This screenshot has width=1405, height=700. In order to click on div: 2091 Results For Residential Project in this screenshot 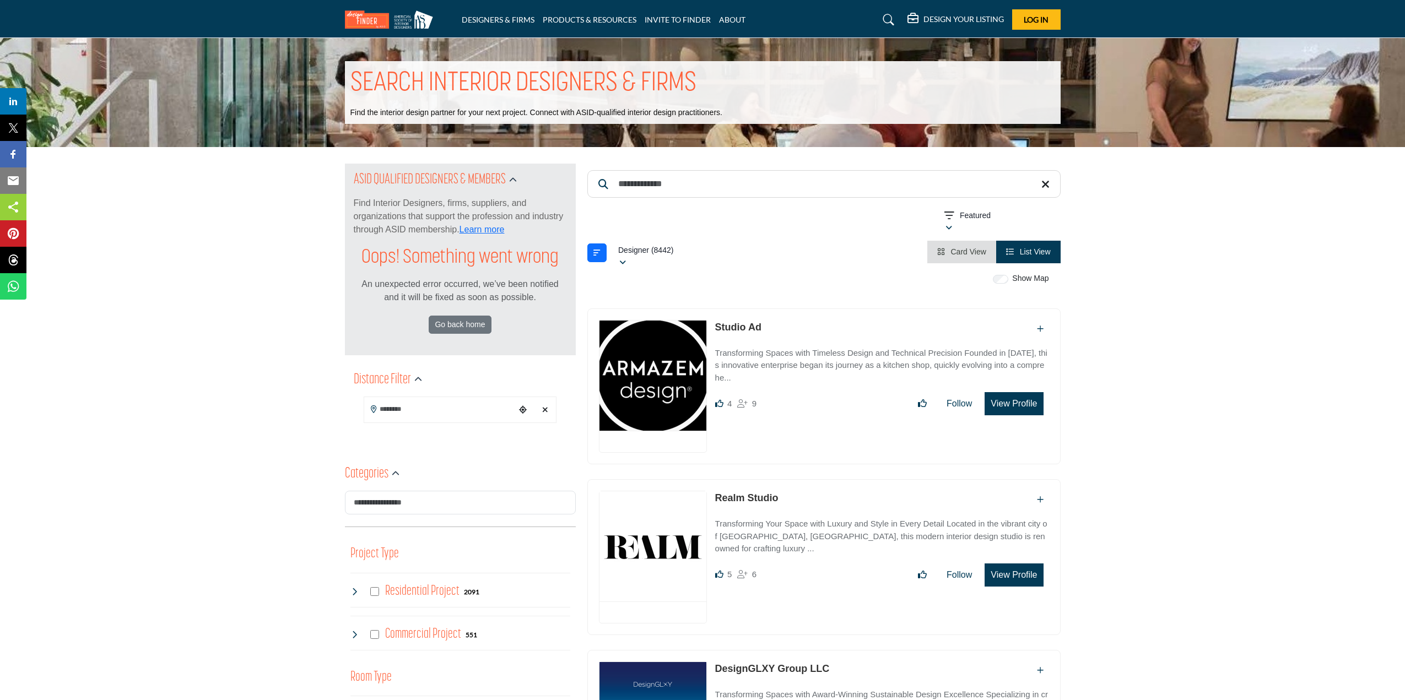, I will do `click(472, 592)`.